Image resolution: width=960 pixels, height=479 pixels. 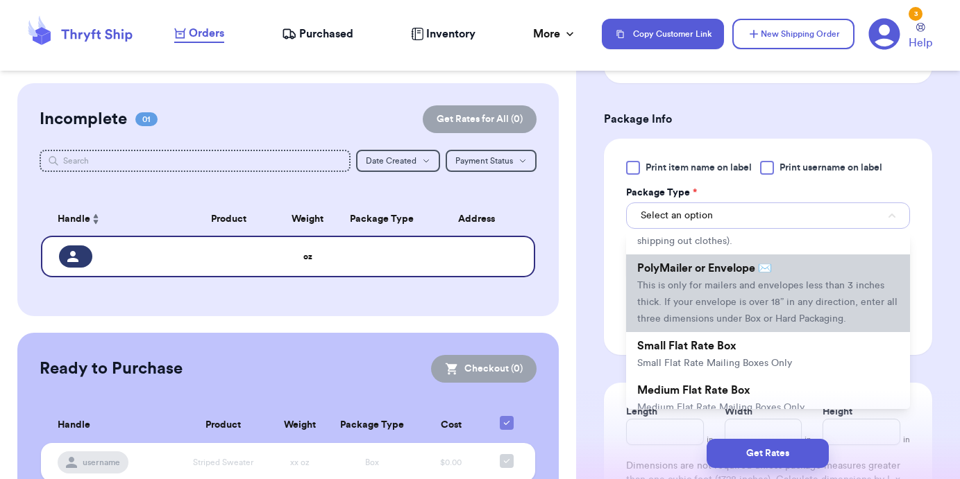 I want to click on button: Date Created, so click(x=398, y=161).